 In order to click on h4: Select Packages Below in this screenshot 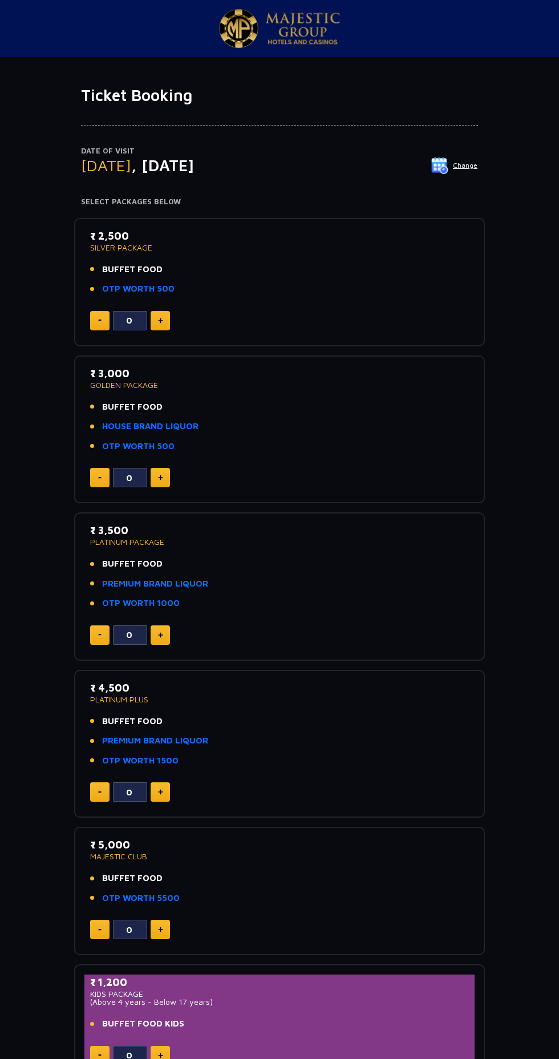, I will do `click(280, 202)`.